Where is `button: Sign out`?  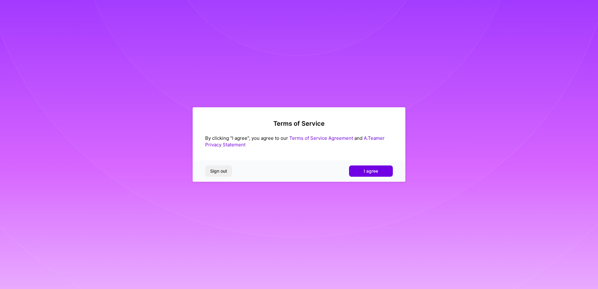 button: Sign out is located at coordinates (218, 171).